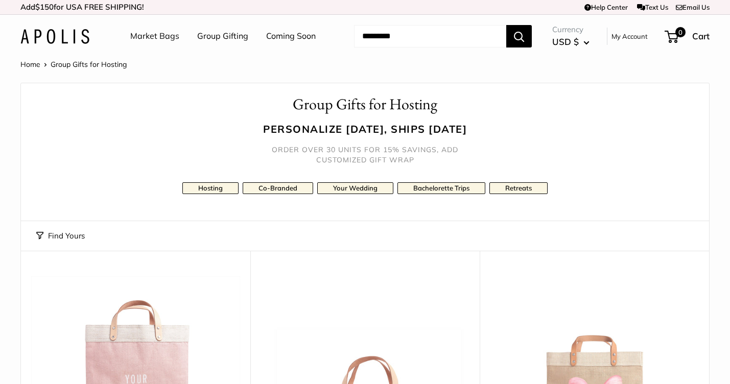 This screenshot has width=730, height=384. What do you see at coordinates (30, 64) in the screenshot?
I see `a: Home` at bounding box center [30, 64].